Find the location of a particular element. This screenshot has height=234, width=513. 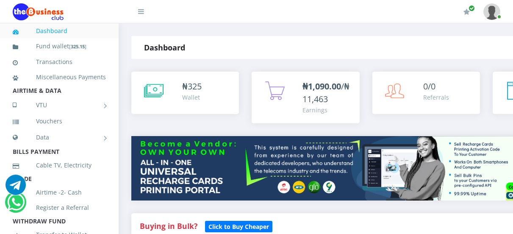

div: Wallet is located at coordinates (192, 97).